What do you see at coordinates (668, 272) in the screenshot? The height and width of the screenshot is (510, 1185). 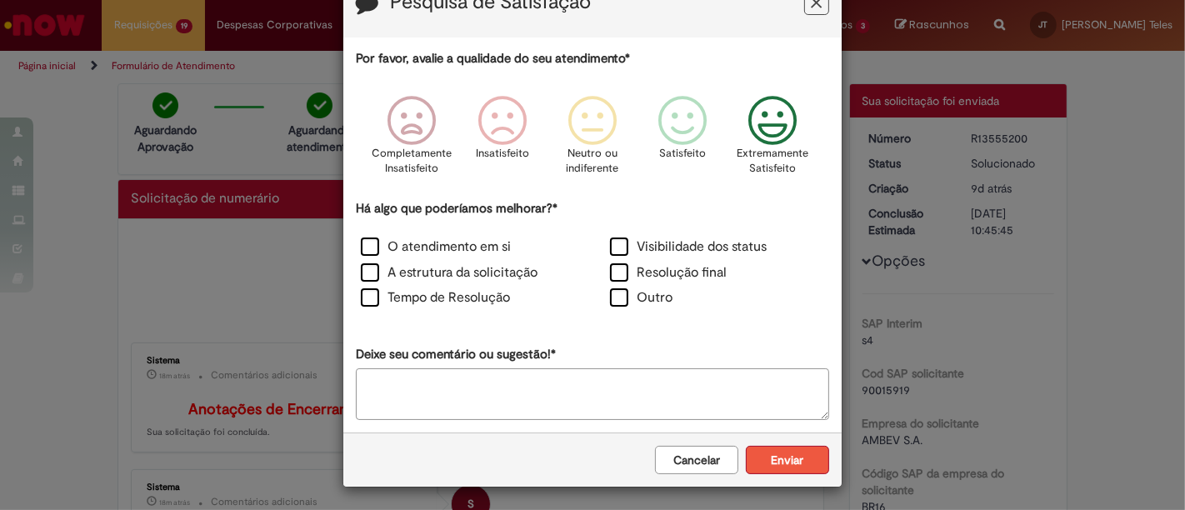 I see `label: Resolução final` at bounding box center [668, 272].